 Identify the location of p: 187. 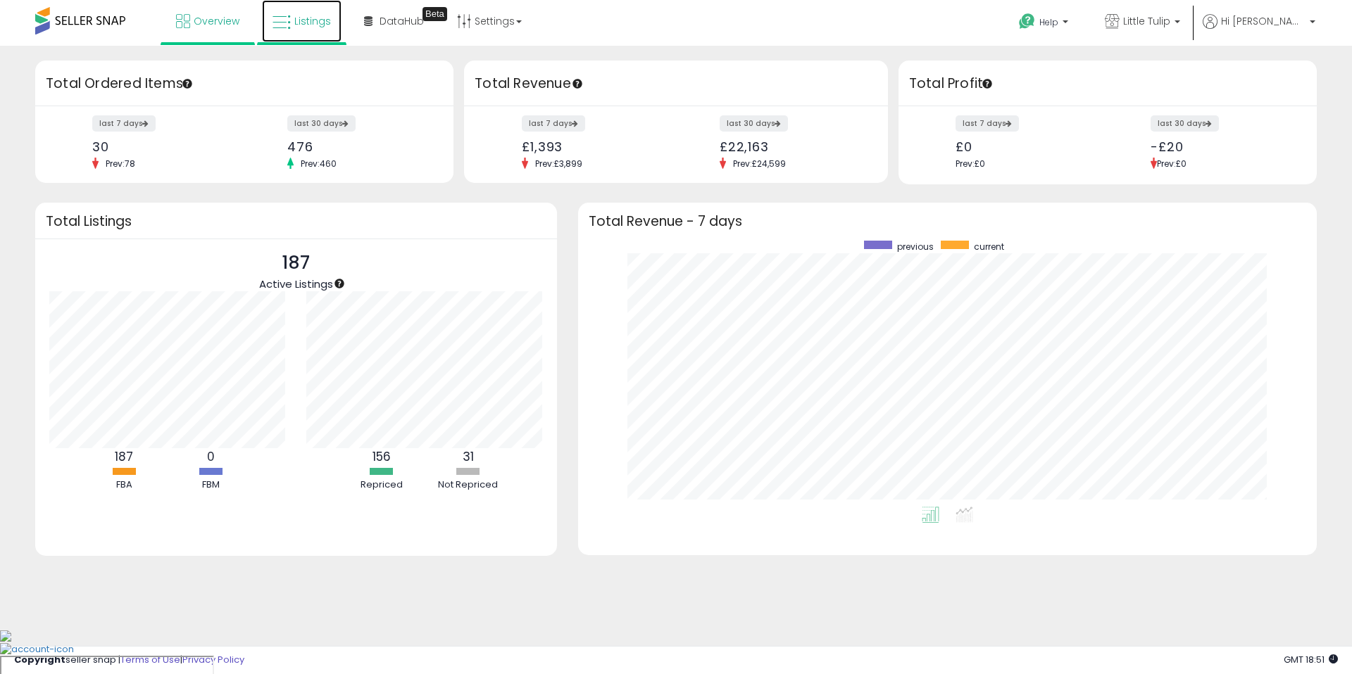
(296, 263).